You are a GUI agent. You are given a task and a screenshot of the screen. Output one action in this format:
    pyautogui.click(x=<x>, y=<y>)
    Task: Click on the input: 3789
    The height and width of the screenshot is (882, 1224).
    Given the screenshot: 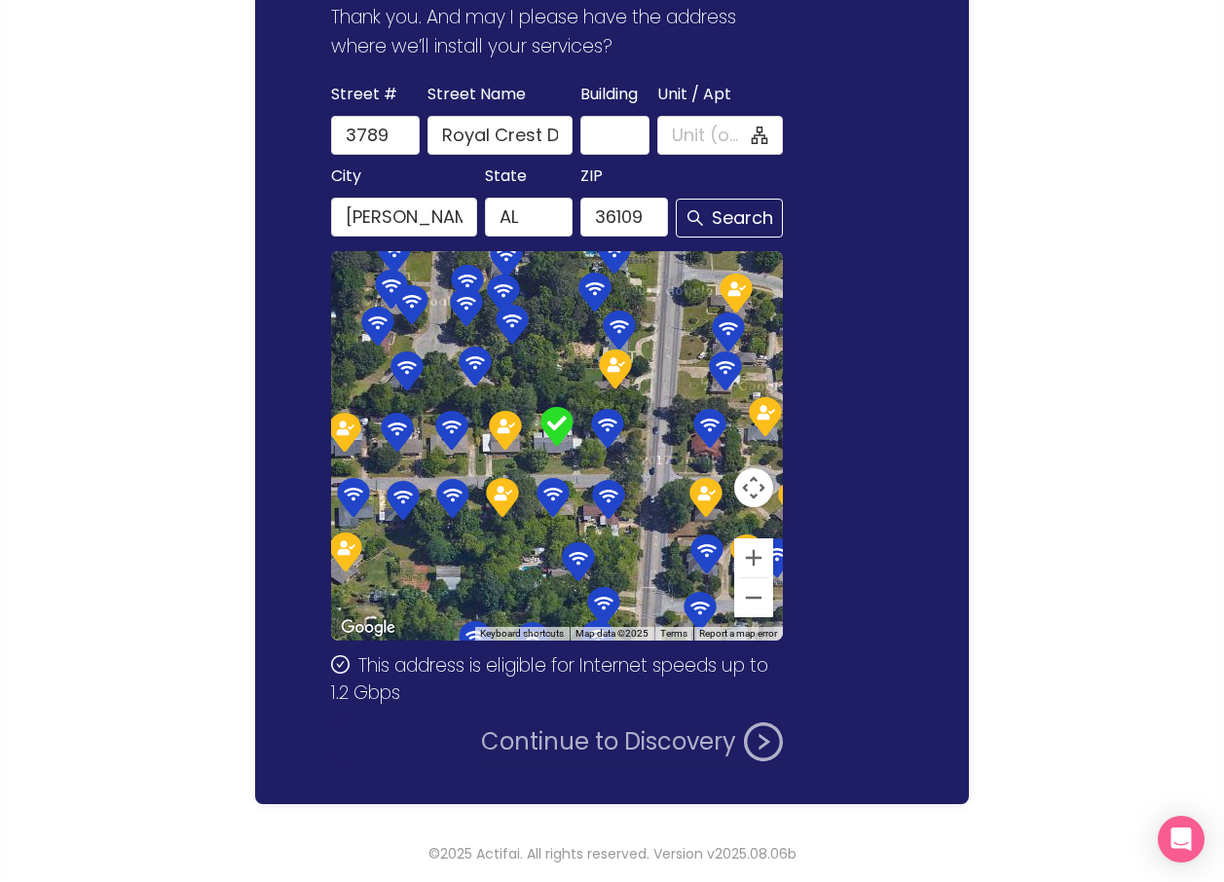 What is the action you would take?
    pyautogui.click(x=375, y=135)
    